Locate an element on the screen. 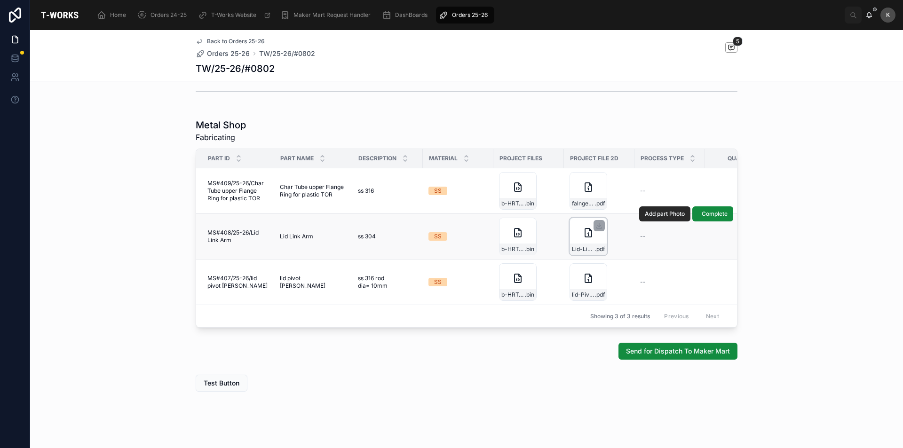 Image resolution: width=903 pixels, height=448 pixels. span: Project Files is located at coordinates (520, 158).